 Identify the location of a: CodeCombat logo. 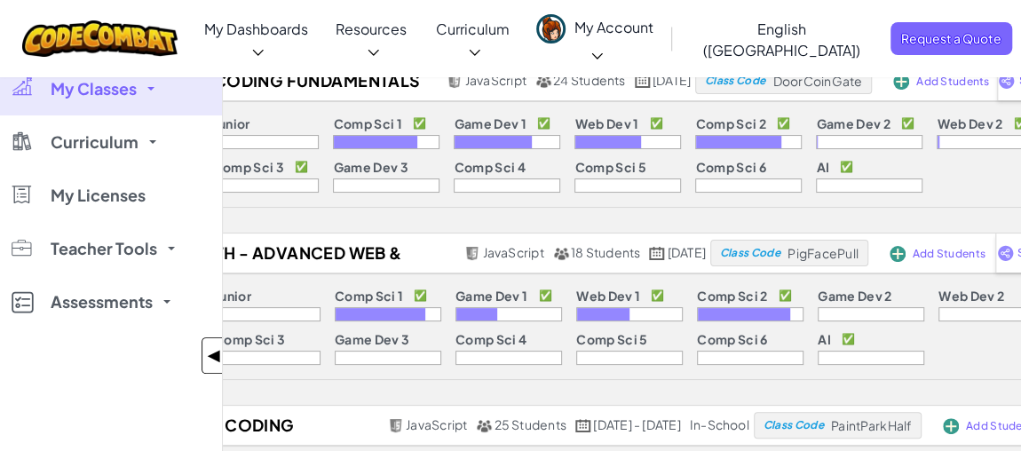
(99, 38).